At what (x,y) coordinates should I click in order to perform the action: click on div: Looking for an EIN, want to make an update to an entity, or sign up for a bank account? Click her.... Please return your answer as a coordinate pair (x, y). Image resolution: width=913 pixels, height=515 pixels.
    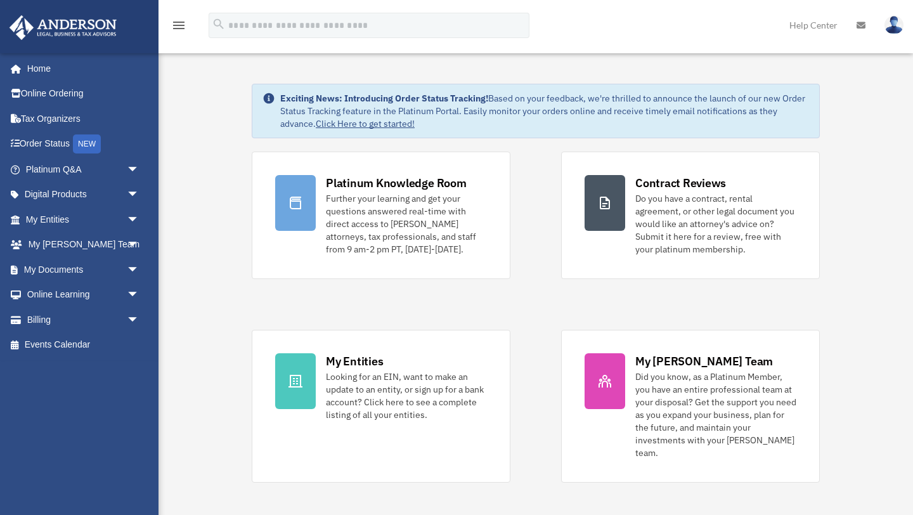
    Looking at the image, I should click on (407, 396).